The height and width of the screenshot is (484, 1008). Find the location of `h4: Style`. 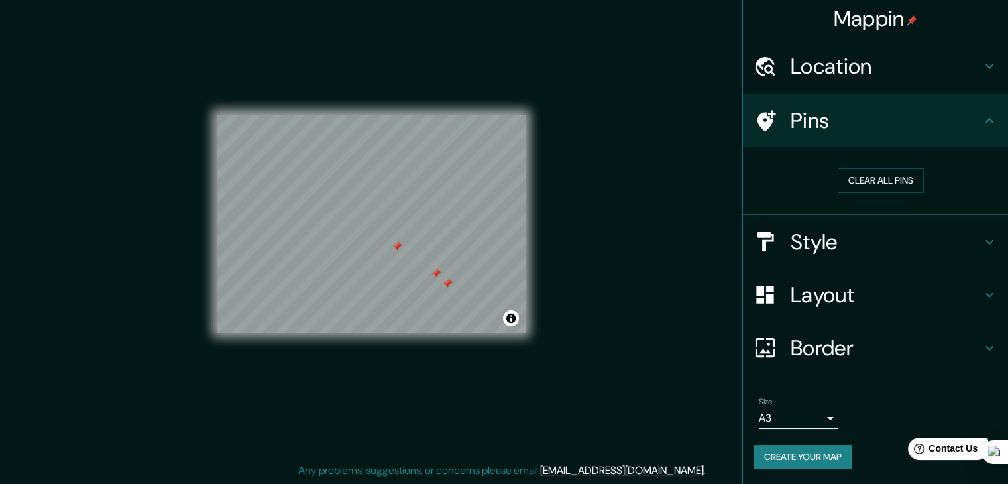

h4: Style is located at coordinates (886, 242).